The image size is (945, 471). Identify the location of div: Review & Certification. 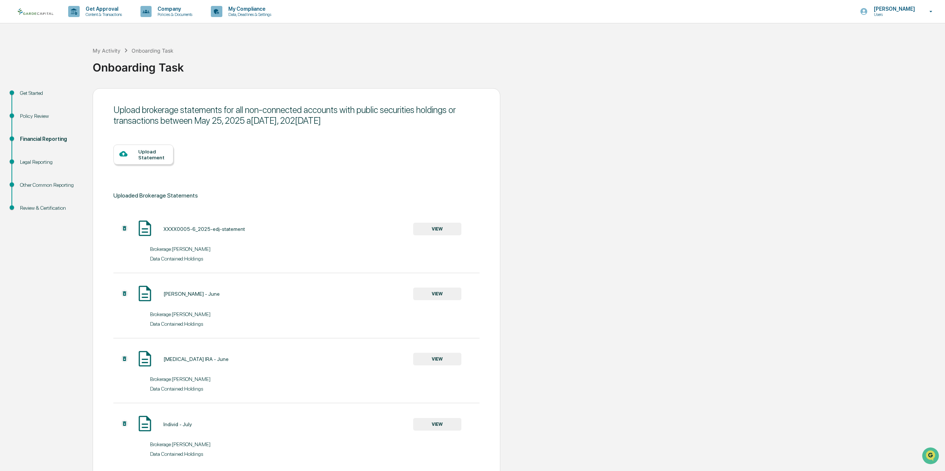
(50, 208).